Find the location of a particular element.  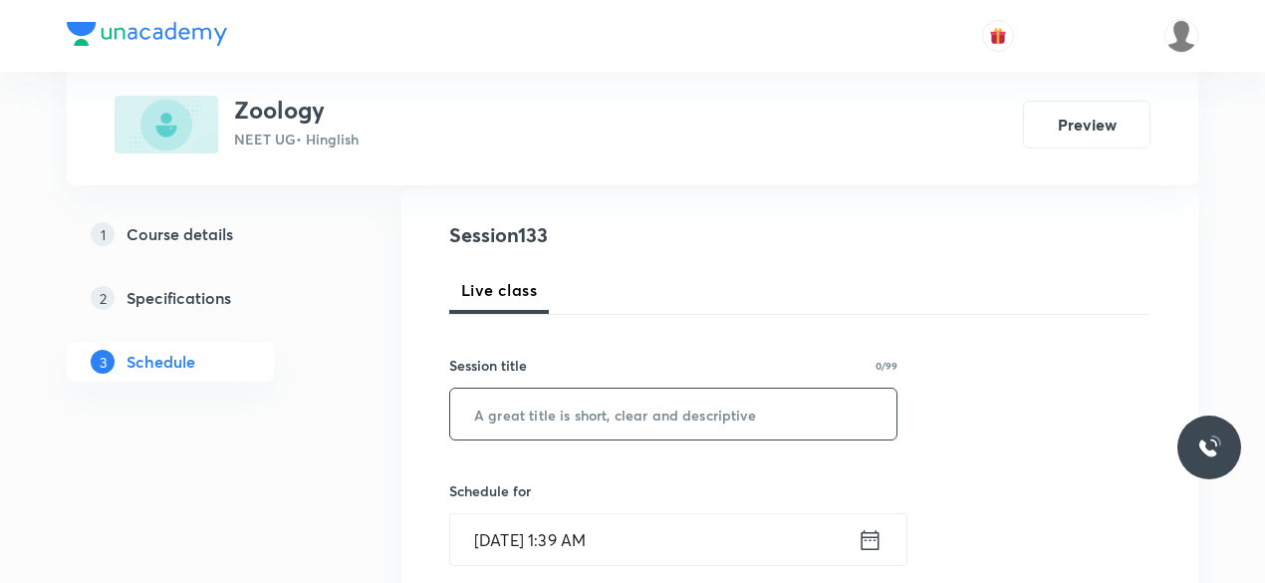

a: 2Specifications is located at coordinates (202, 298).